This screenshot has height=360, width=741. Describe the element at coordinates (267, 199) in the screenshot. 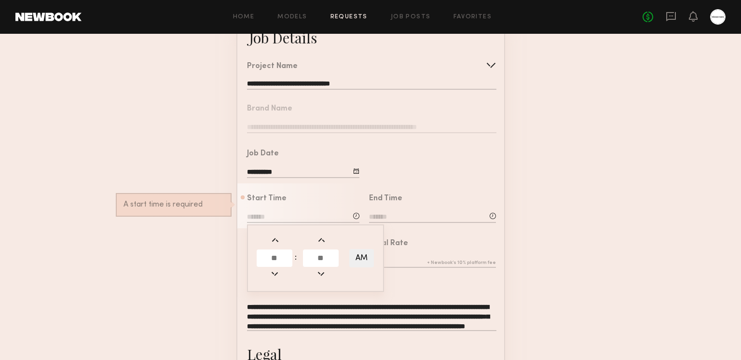

I see `div: Start Time` at that location.